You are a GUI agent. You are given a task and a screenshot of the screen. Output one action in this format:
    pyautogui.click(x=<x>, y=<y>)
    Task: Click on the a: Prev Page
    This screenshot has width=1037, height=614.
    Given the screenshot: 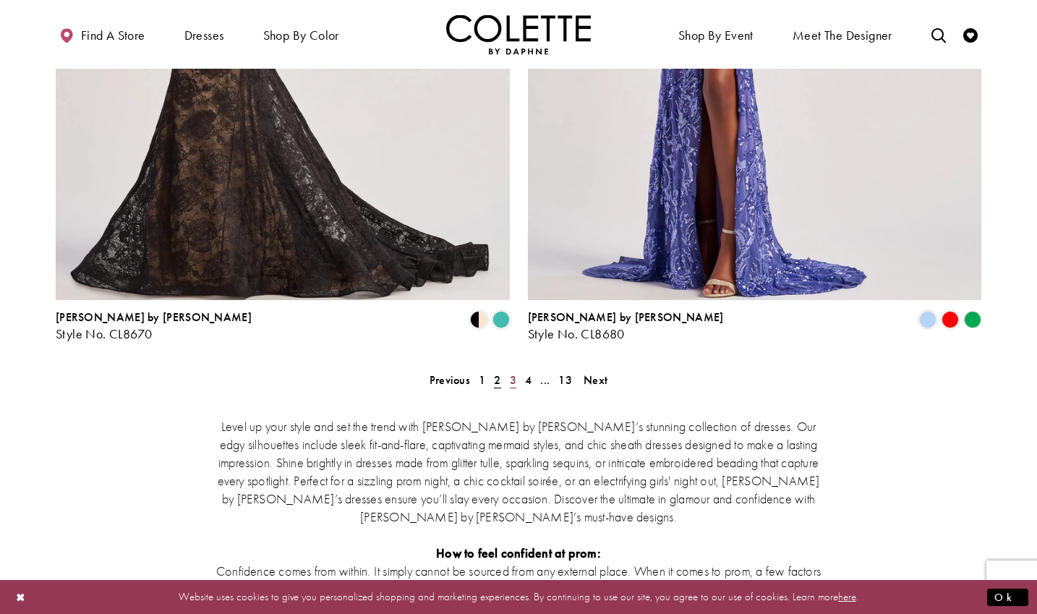 What is the action you would take?
    pyautogui.click(x=450, y=380)
    